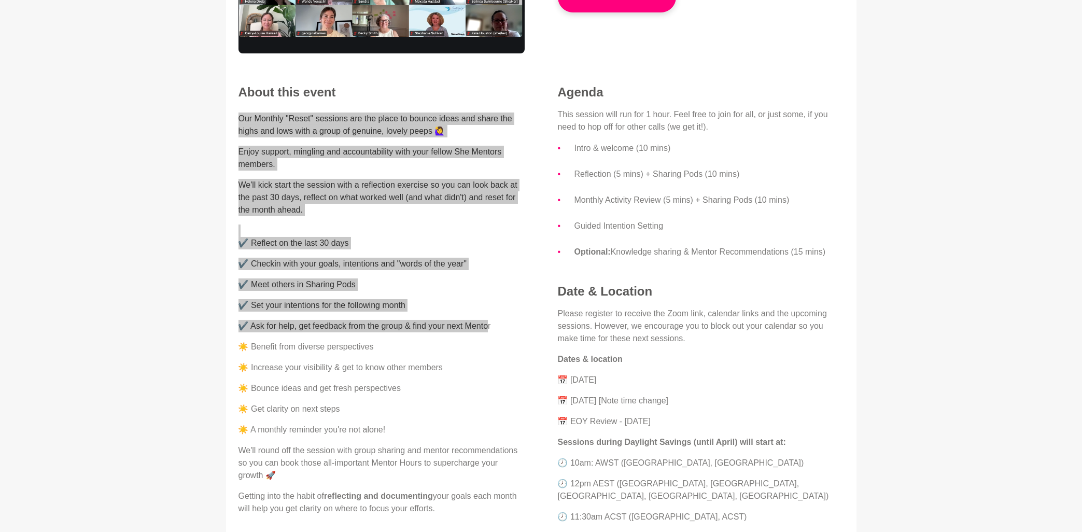 This screenshot has height=532, width=1082. I want to click on p: Please register to receive the Zoom link, calendar links and the upcoming sessions. However, we e..., so click(701, 326).